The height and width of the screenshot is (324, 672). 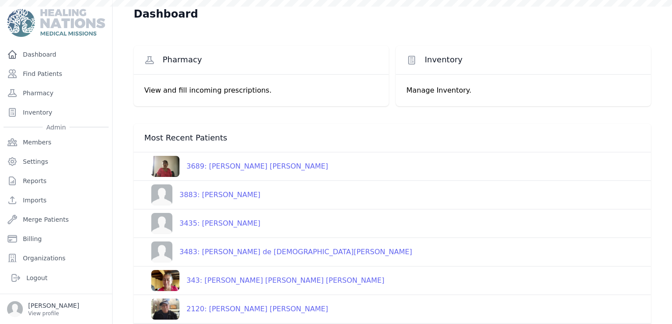 What do you see at coordinates (523, 76) in the screenshot?
I see `a: Inventory Manage Inventory.` at bounding box center [523, 76].